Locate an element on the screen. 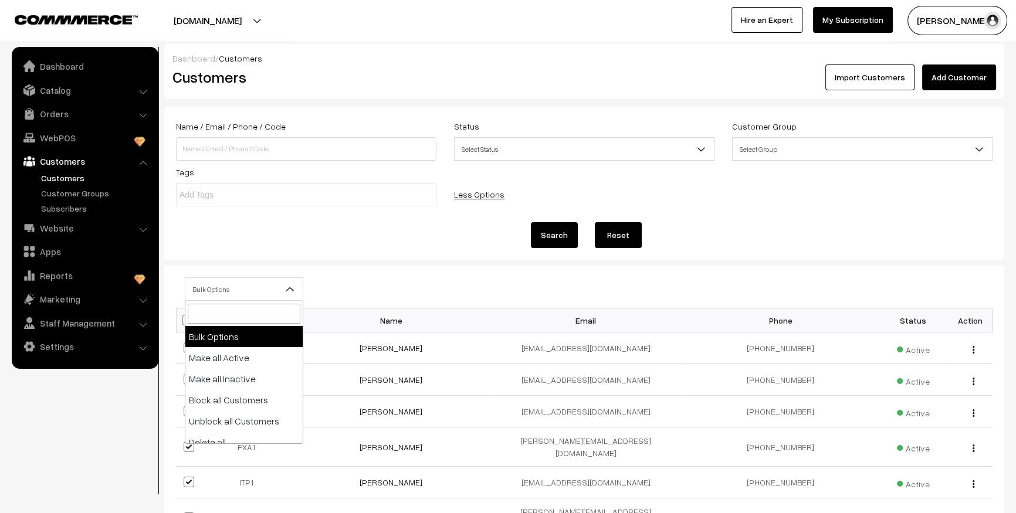 The height and width of the screenshot is (513, 1016). label: Status is located at coordinates (466, 126).